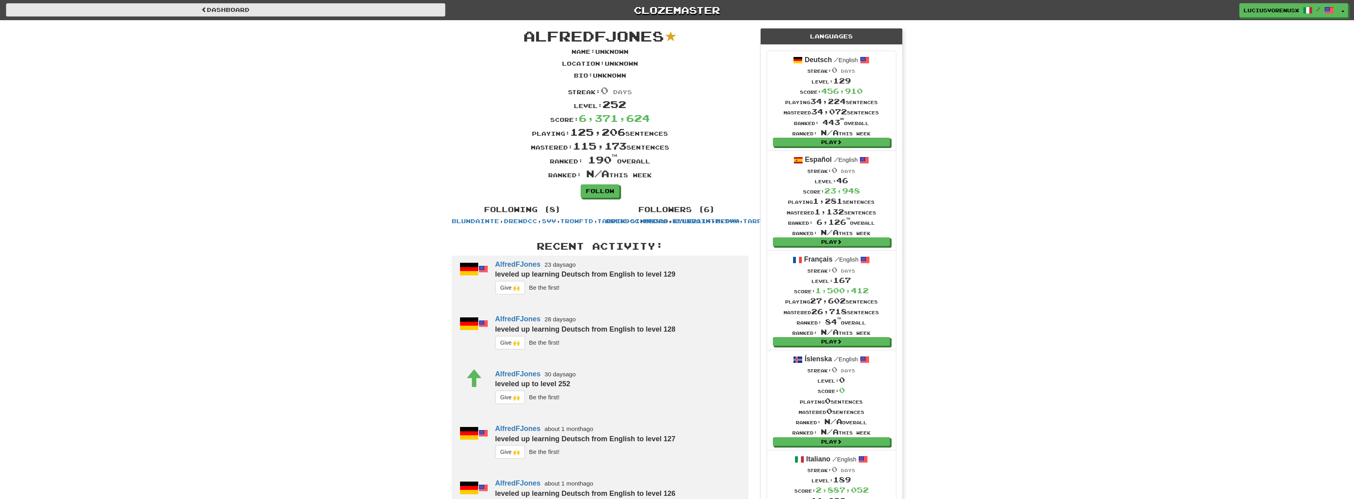  Describe the element at coordinates (600, 76) in the screenshot. I see `p: Bio : Unknown` at that location.